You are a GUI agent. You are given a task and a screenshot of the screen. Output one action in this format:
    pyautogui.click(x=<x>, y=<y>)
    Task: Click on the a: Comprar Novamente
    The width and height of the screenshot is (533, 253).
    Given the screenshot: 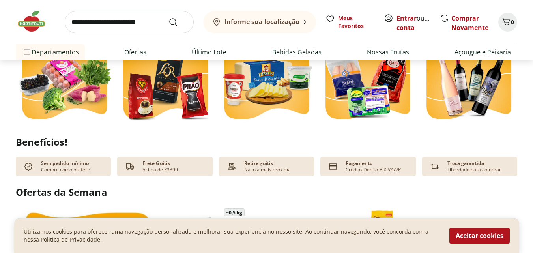 What is the action you would take?
    pyautogui.click(x=470, y=23)
    